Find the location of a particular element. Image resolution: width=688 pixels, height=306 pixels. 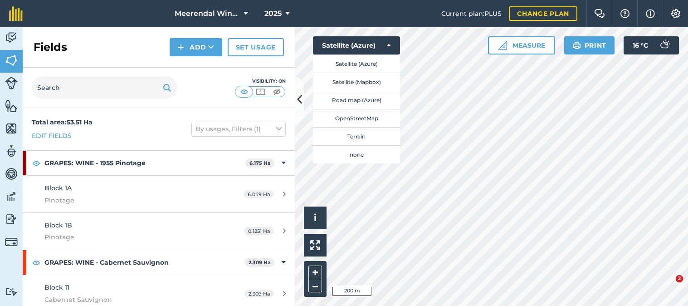

span: 16 ° C is located at coordinates (641, 45).